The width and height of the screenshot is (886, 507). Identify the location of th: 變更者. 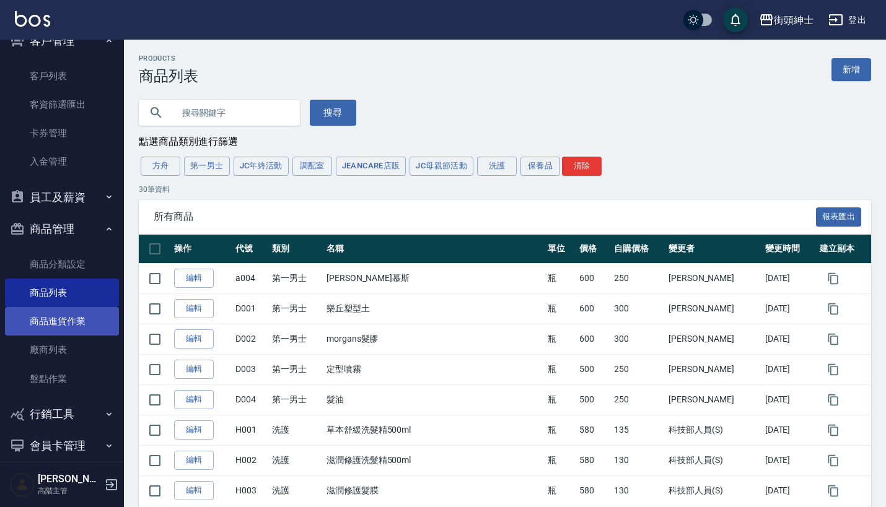
(713, 249).